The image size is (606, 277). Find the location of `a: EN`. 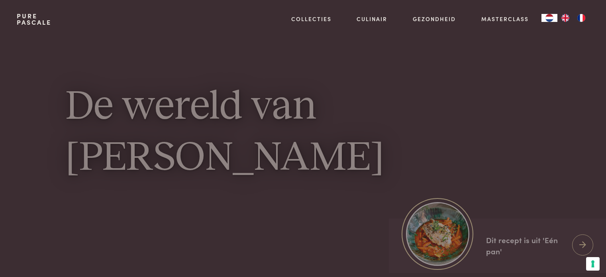

a: EN is located at coordinates (565, 18).